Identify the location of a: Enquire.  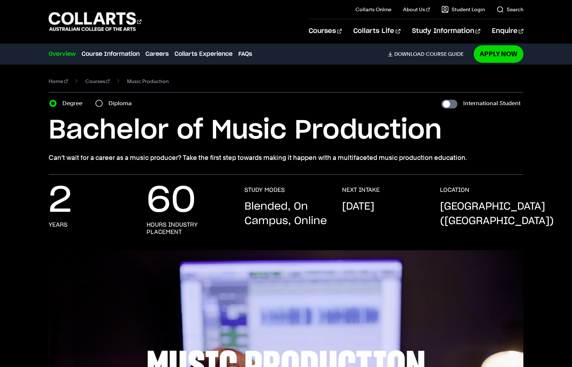
(508, 31).